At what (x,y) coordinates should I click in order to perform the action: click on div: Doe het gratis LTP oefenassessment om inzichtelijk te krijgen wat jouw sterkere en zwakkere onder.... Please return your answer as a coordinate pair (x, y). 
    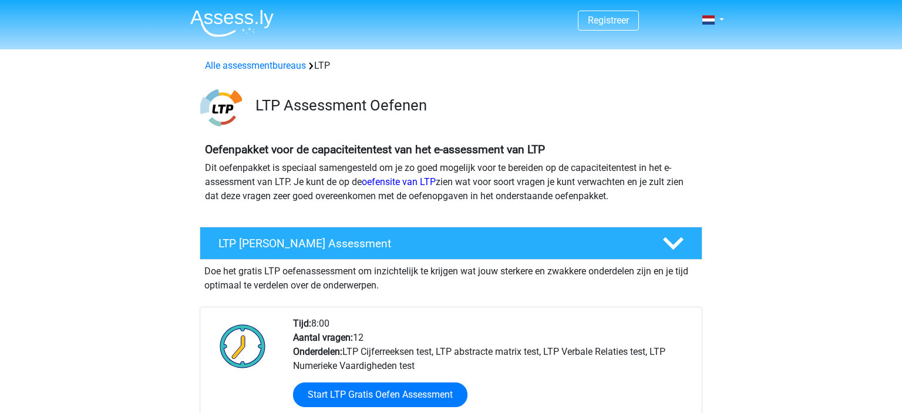
    Looking at the image, I should click on (451, 276).